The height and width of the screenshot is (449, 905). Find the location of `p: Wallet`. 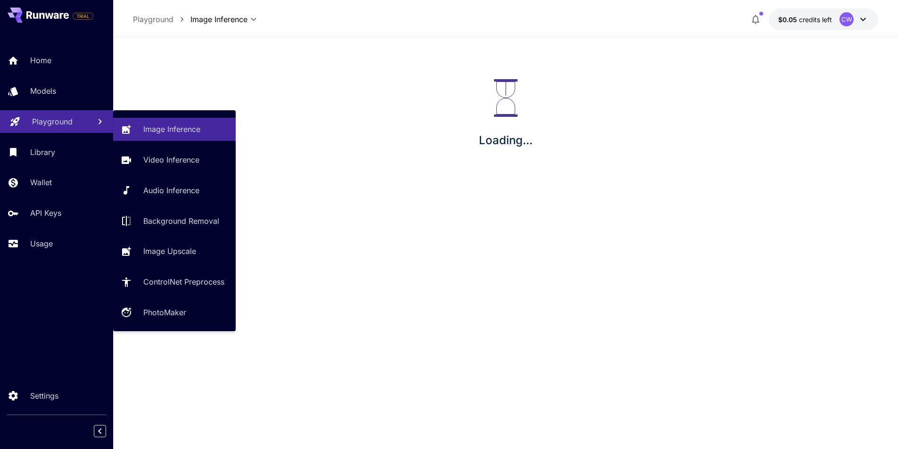

p: Wallet is located at coordinates (41, 182).